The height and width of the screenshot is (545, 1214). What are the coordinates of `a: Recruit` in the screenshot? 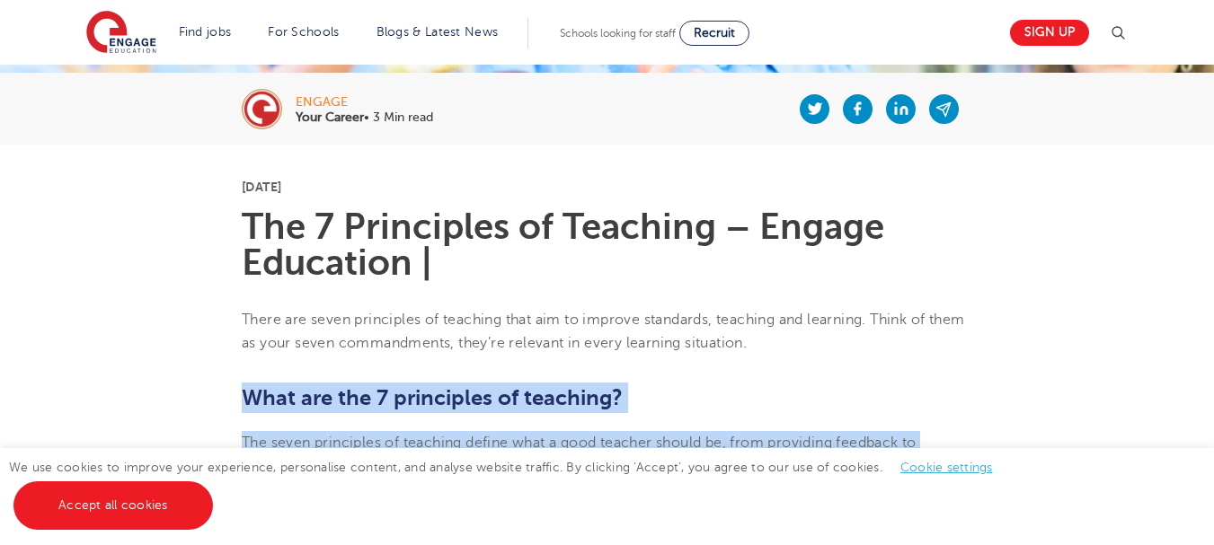 It's located at (714, 33).